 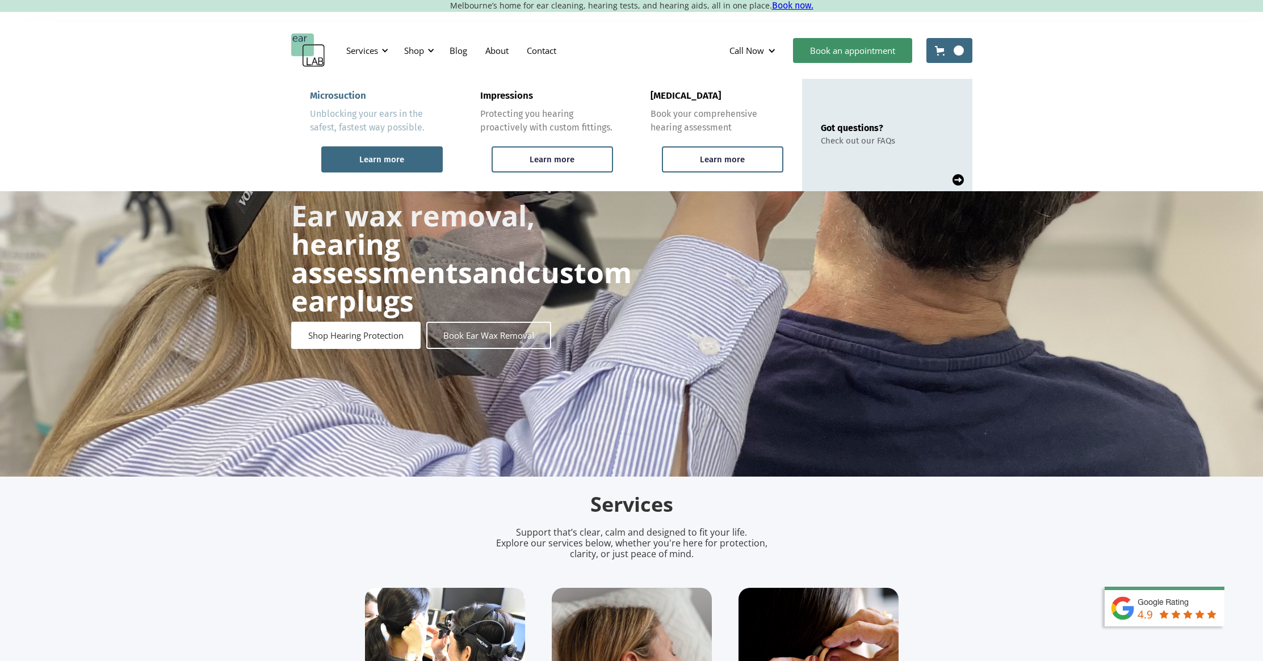 What do you see at coordinates (542, 51) in the screenshot?
I see `a: Contact` at bounding box center [542, 51].